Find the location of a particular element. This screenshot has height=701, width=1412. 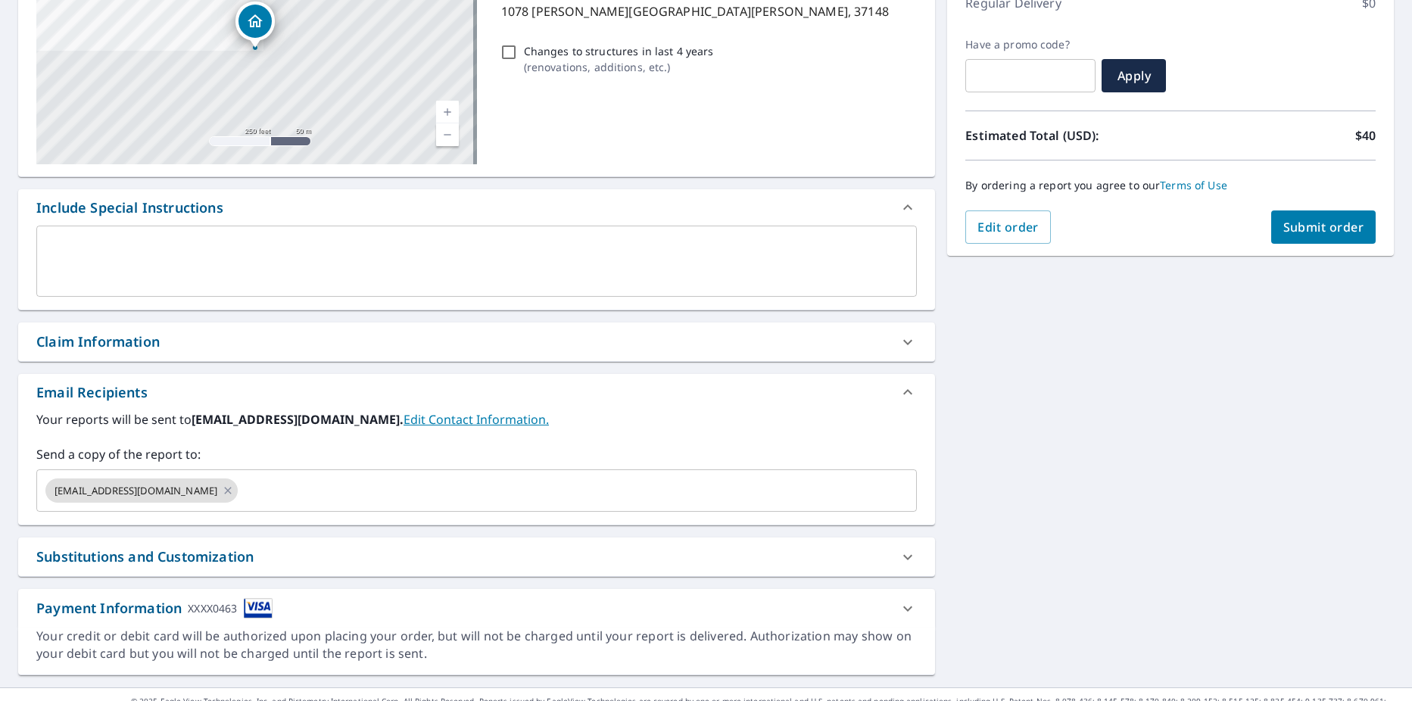

div: Payment Information is located at coordinates (154, 608).